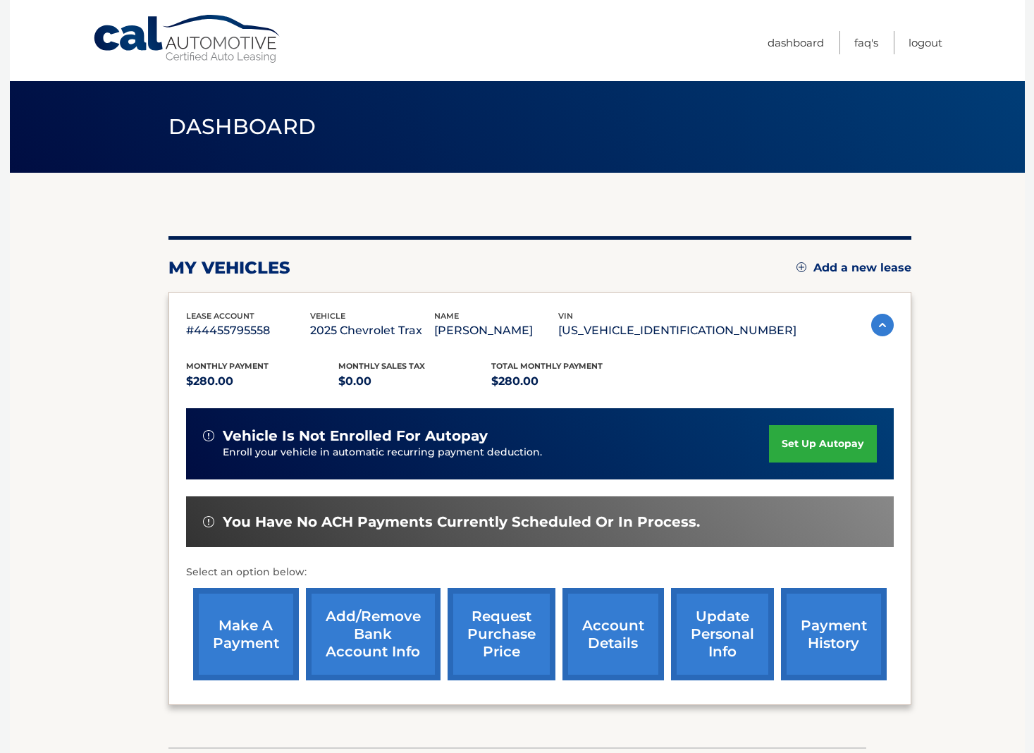 The width and height of the screenshot is (1034, 753). I want to click on img: add.svg, so click(801, 267).